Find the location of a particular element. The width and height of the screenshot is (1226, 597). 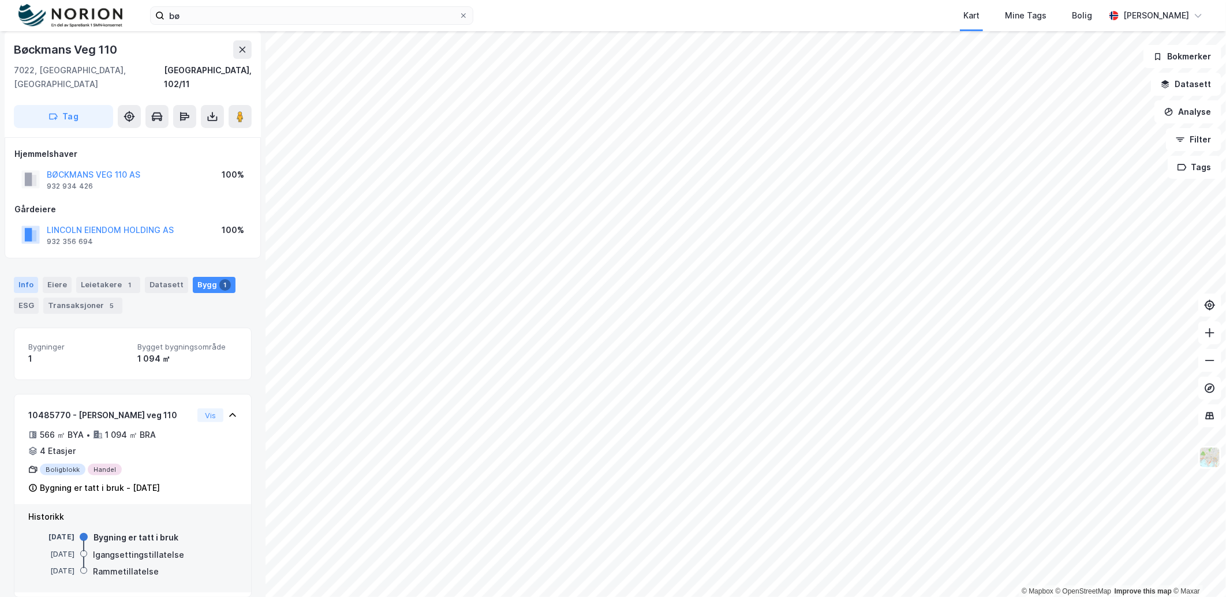

img: norion-logo.80e7a08dc31c2e691866.png is located at coordinates (70, 16).